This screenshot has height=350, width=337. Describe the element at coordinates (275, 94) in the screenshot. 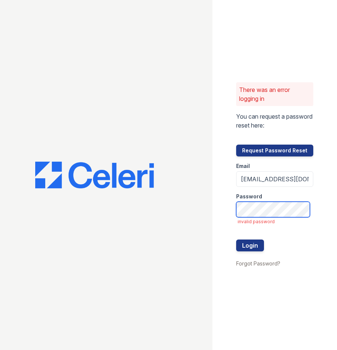

I see `p: There was an error logging in` at that location.